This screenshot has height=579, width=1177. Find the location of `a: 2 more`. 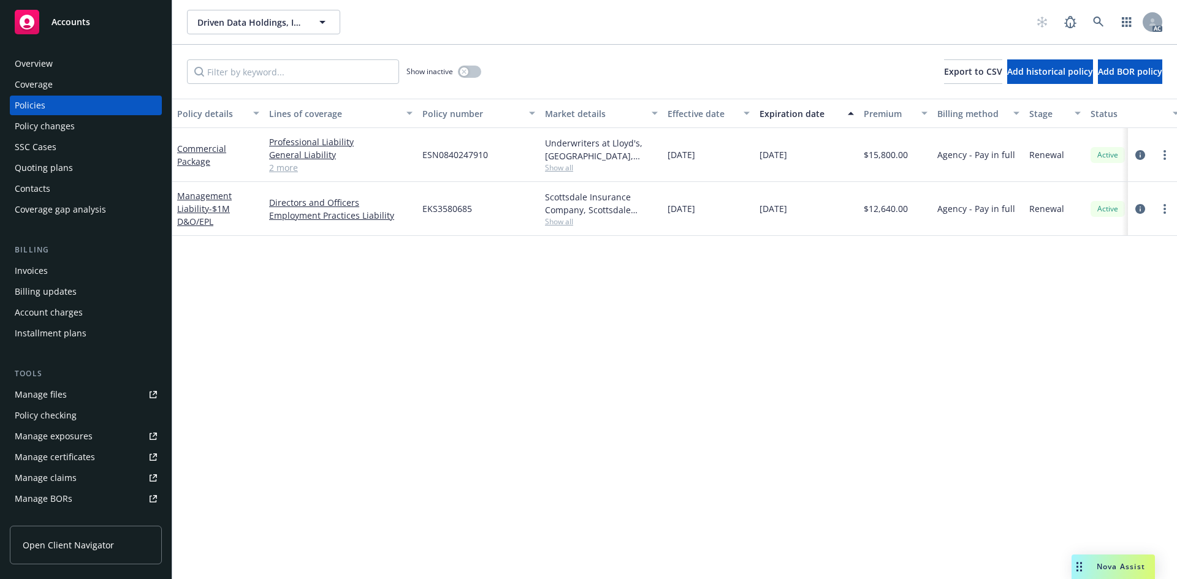

a: 2 more is located at coordinates (341, 167).